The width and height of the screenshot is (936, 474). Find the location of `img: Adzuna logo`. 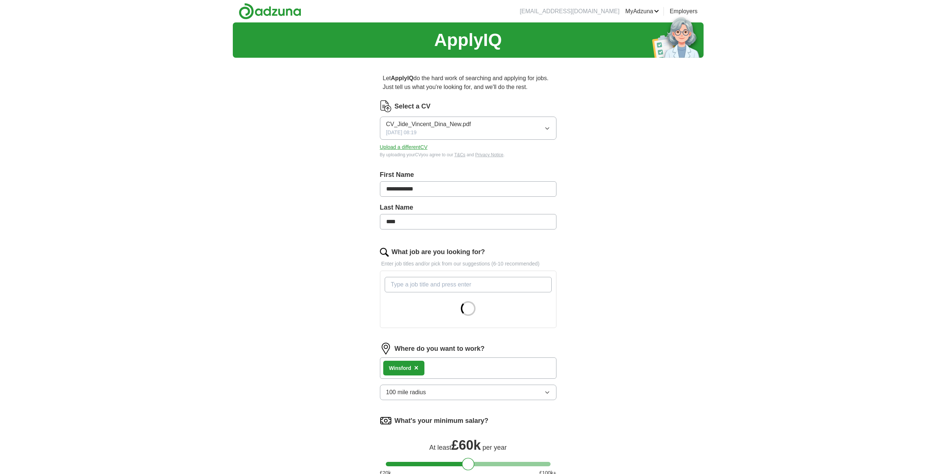

img: Adzuna logo is located at coordinates (270, 11).